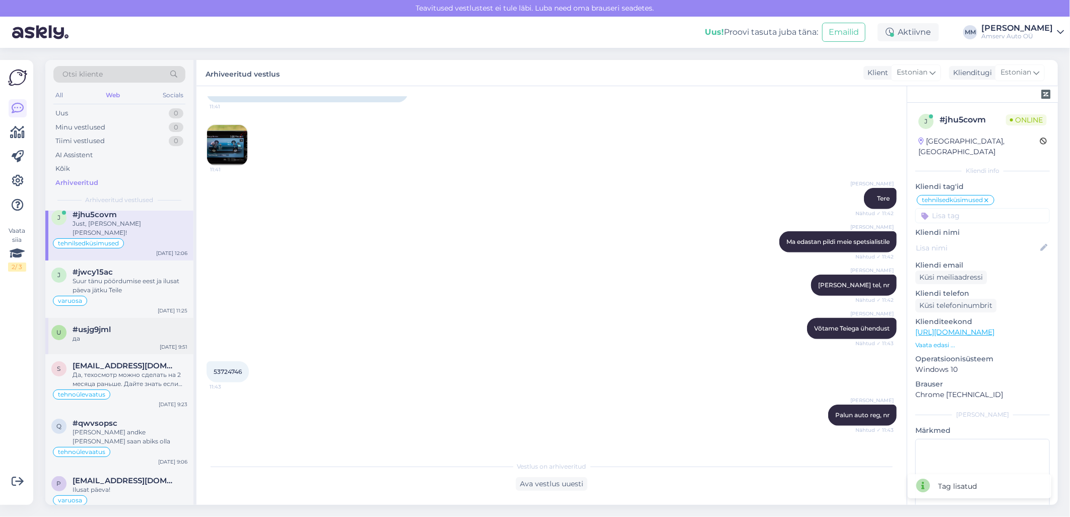 This screenshot has height=517, width=1070. Describe the element at coordinates (982, 384) in the screenshot. I see `p: Brauser` at that location.